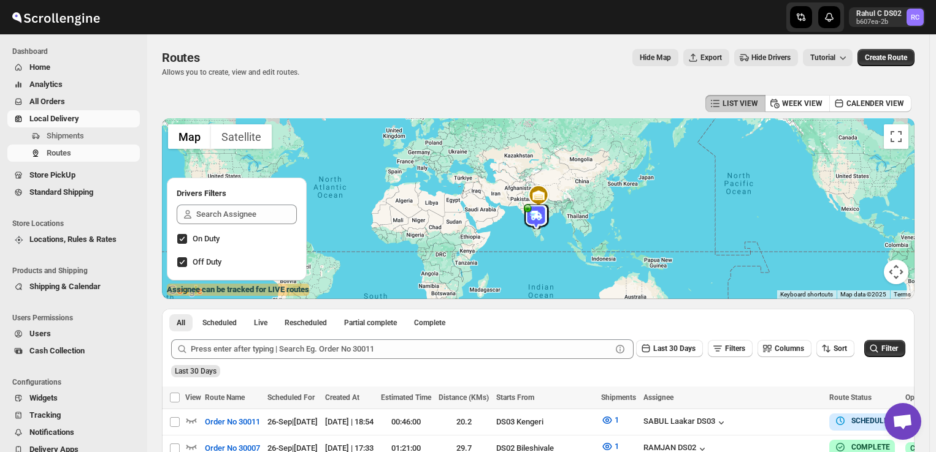 Image resolution: width=936 pixels, height=452 pixels. I want to click on span: Standard Shipping, so click(61, 192).